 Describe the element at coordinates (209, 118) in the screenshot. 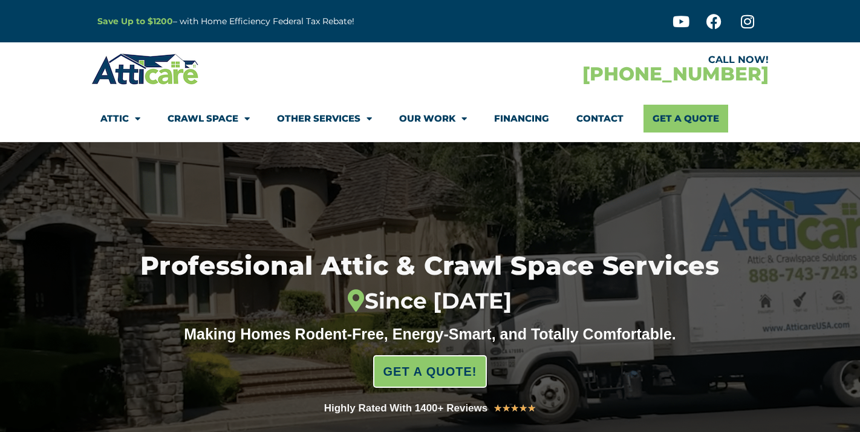

I see `a: Crawl Space` at that location.